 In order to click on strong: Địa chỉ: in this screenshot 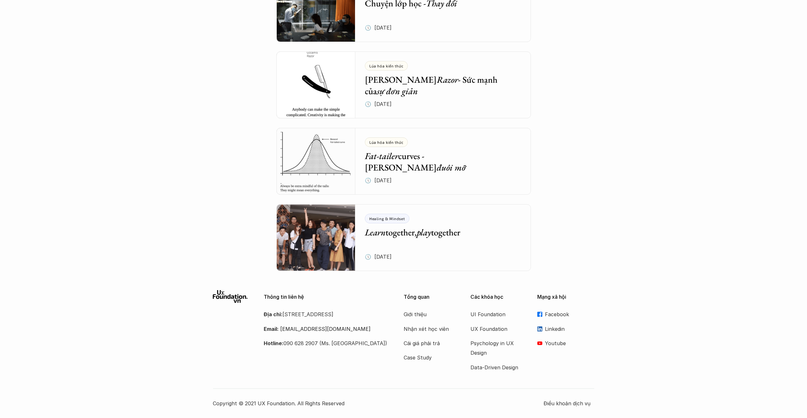, I will do `click(273, 314)`.